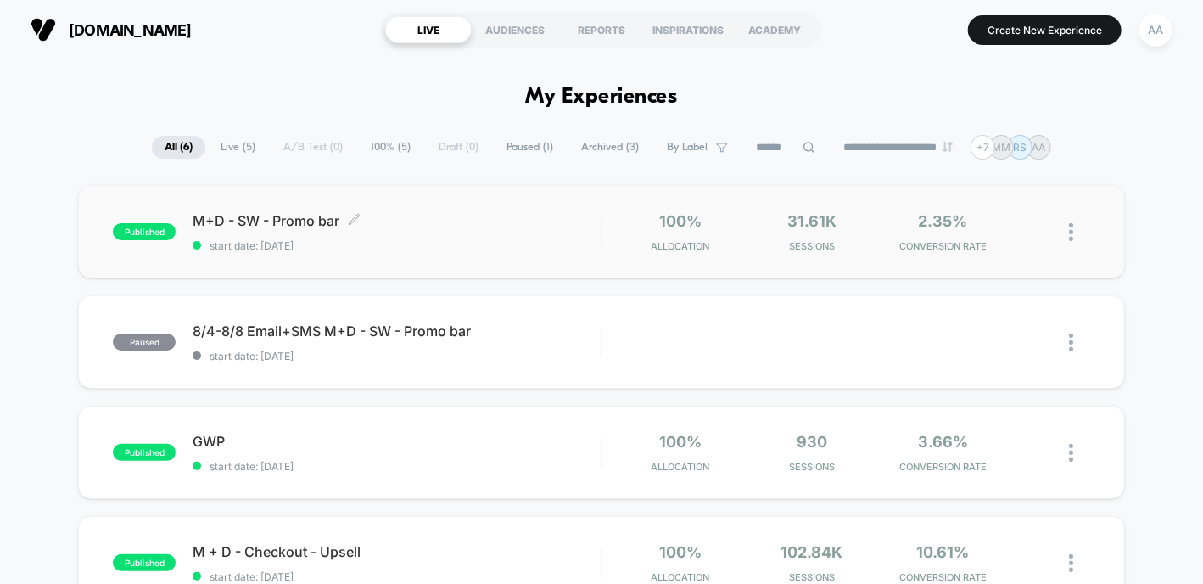  I want to click on p: MM, so click(1002, 147).